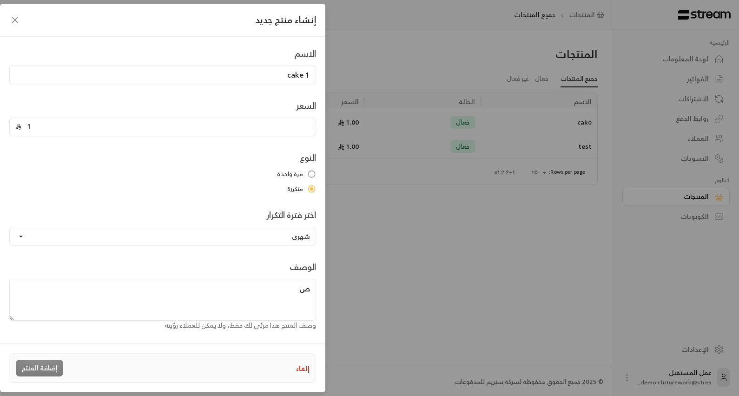  What do you see at coordinates (290, 174) in the screenshot?
I see `span: مرة واحدة` at bounding box center [290, 174].